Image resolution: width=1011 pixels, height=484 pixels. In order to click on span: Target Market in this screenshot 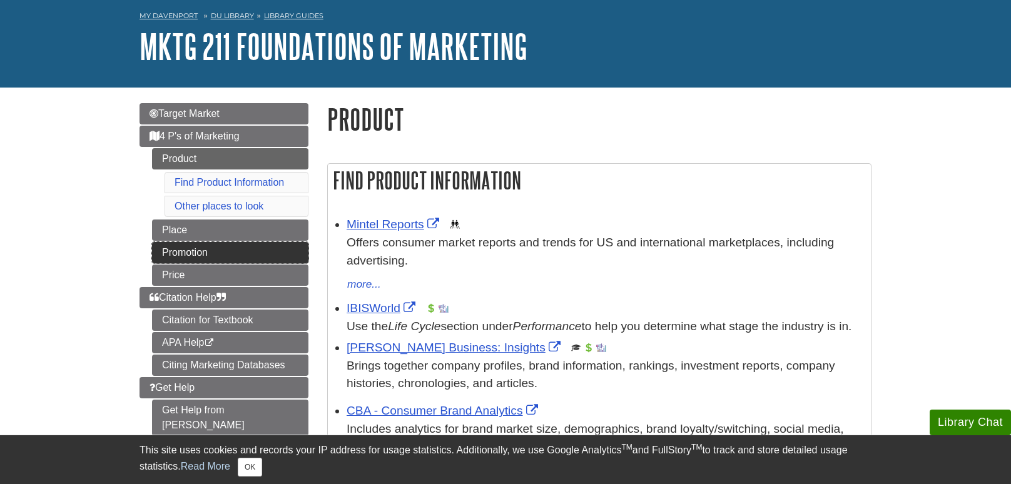, I will do `click(185, 113)`.